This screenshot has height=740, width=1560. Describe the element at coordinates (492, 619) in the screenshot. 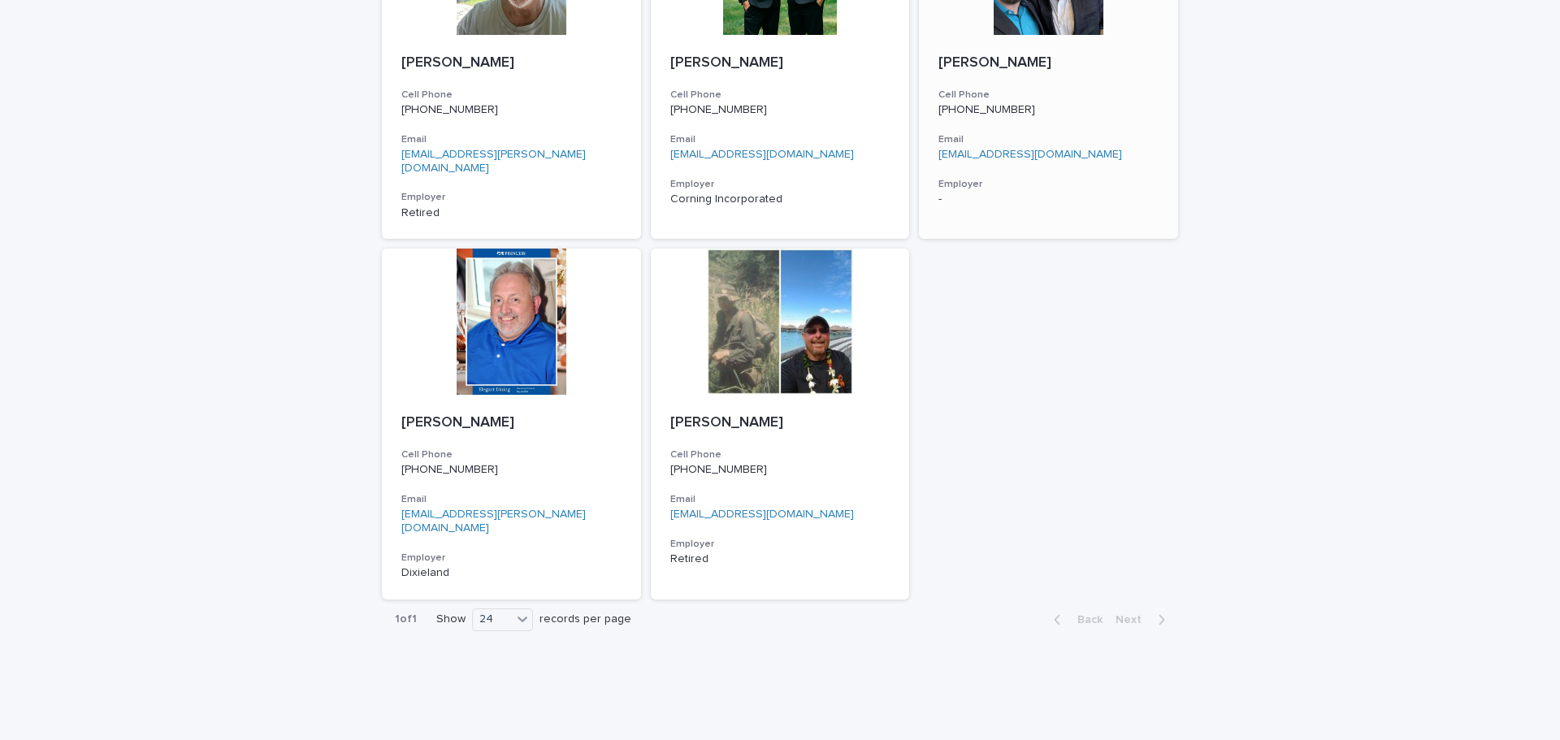

I see `div: 24` at that location.